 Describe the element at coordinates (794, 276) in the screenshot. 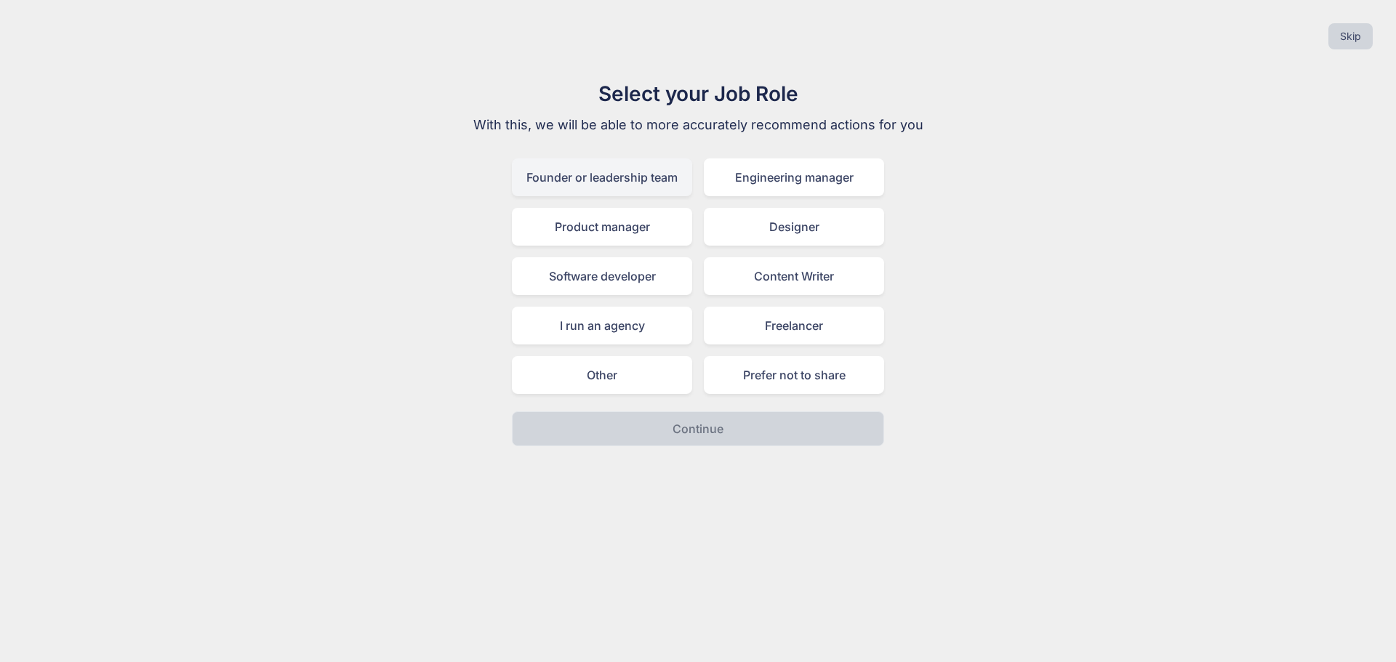

I see `div: Content Writer` at that location.